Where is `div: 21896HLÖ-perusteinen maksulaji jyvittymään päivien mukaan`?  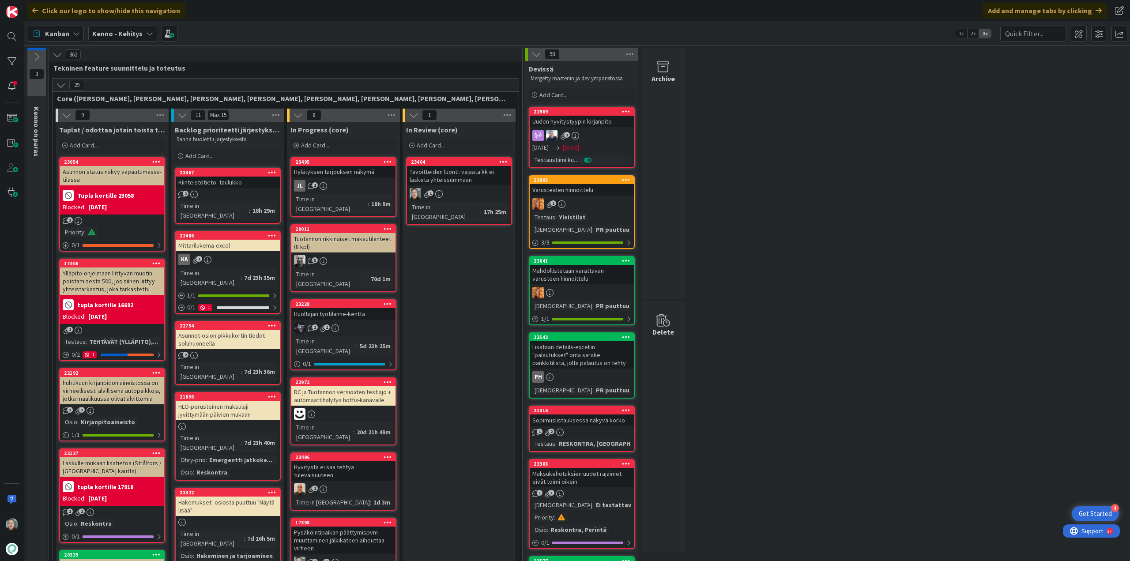 div: 21896HLÖ-perusteinen maksulaji jyvittymään päivien mukaan is located at coordinates (228, 406).